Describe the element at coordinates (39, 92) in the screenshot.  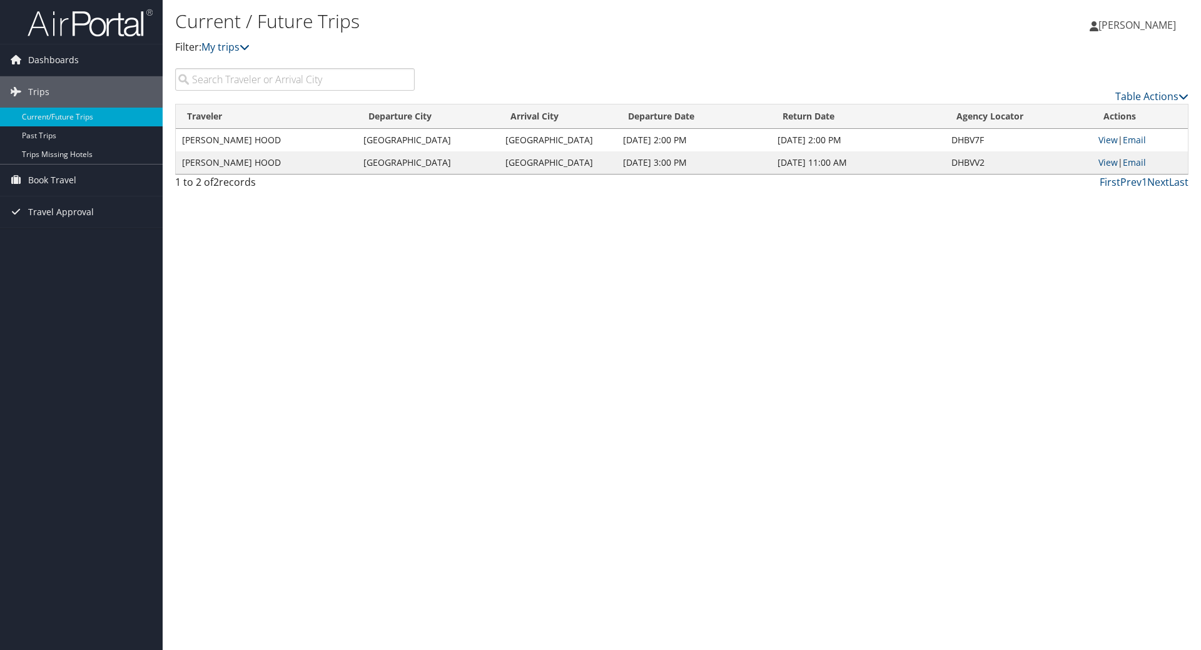
I see `span: Trips` at that location.